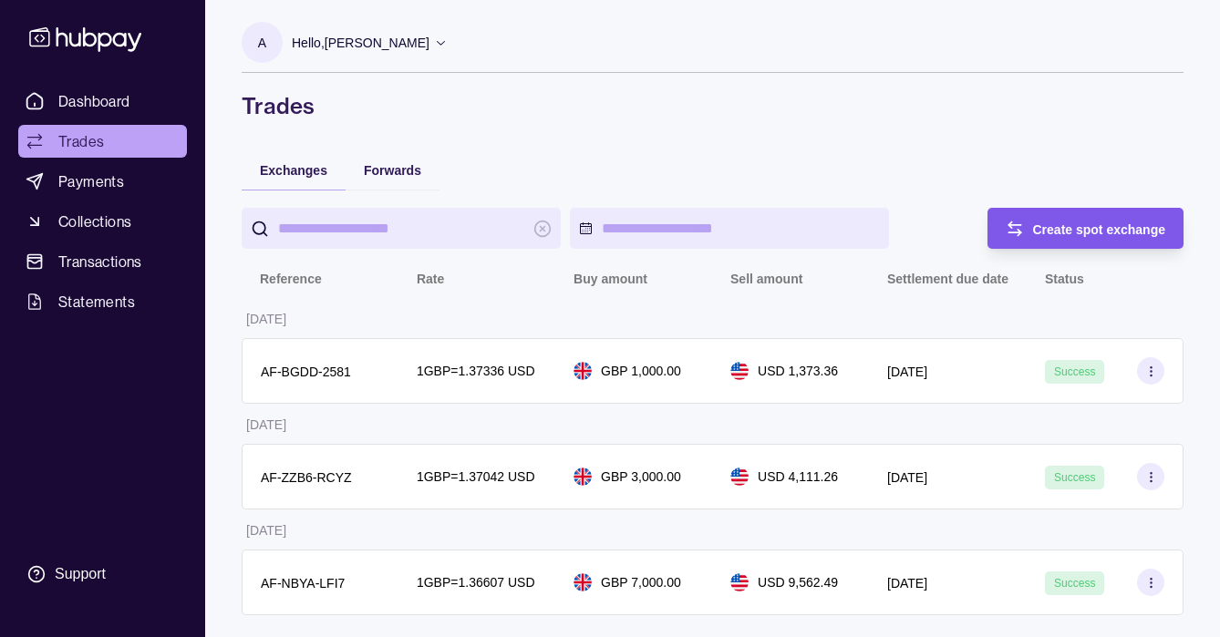  What do you see at coordinates (91, 181) in the screenshot?
I see `span: Payments` at bounding box center [91, 181].